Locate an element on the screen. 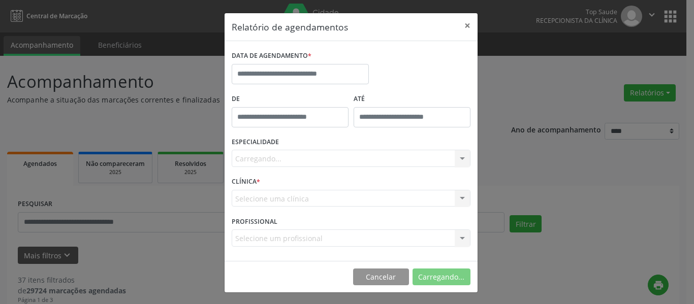  label: ESPECIALIDADE is located at coordinates (255, 142).